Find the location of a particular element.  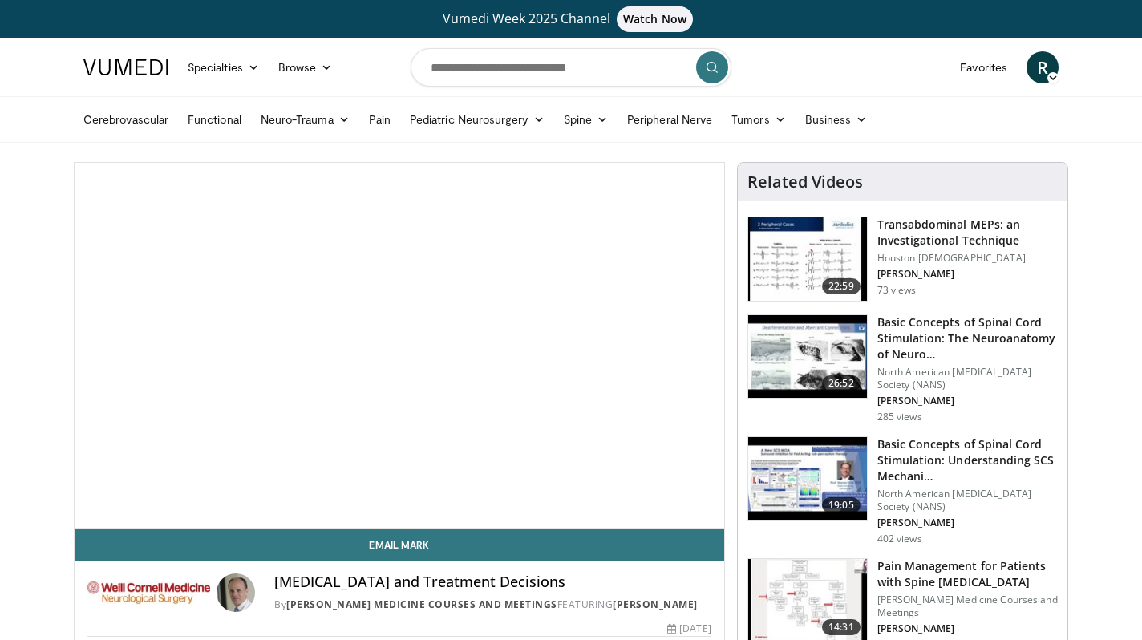

img: Avatar is located at coordinates (236, 592).